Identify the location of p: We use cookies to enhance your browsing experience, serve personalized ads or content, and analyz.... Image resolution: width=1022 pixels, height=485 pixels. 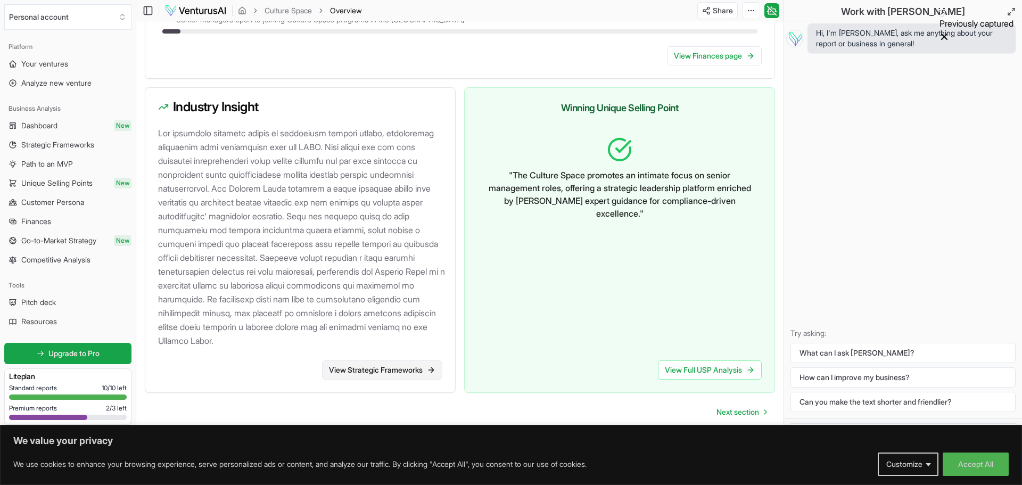
(300, 464).